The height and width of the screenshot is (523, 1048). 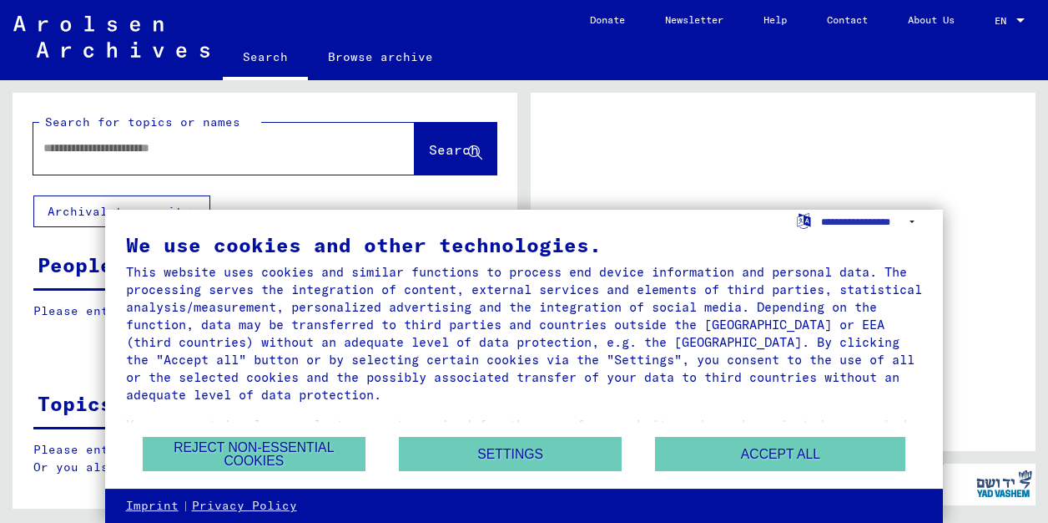 I want to click on a: Imprint, so click(x=152, y=506).